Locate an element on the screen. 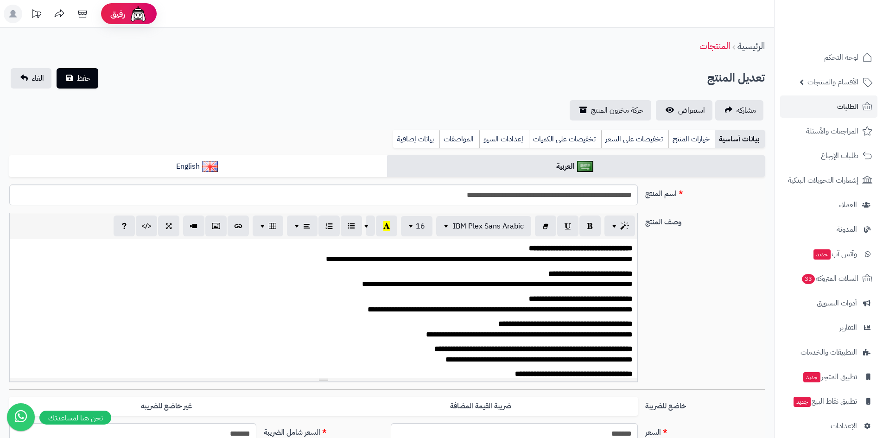 This screenshot has width=883, height=438. span: طلبات الإرجاع is located at coordinates (839, 156).